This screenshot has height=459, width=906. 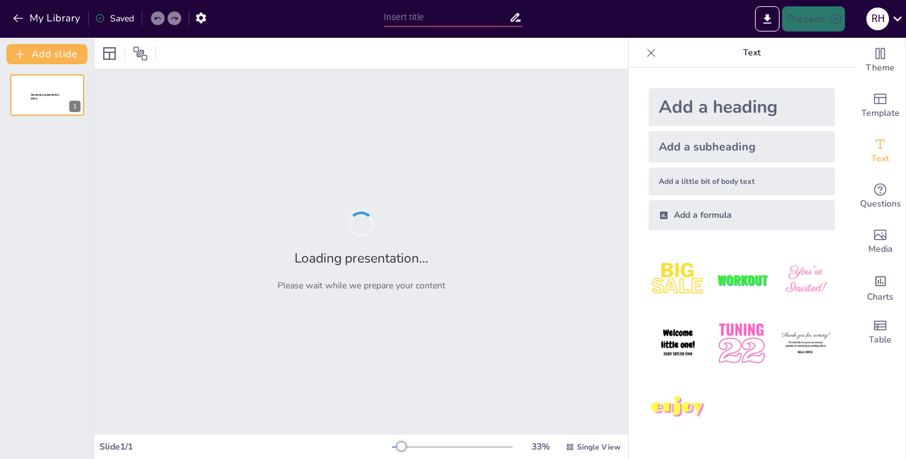 What do you see at coordinates (140, 53) in the screenshot?
I see `span: Position` at bounding box center [140, 53].